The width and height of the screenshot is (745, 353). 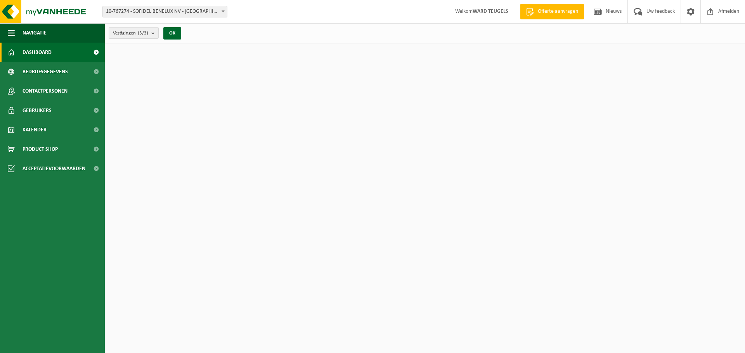 I want to click on span: Product Shop, so click(x=40, y=149).